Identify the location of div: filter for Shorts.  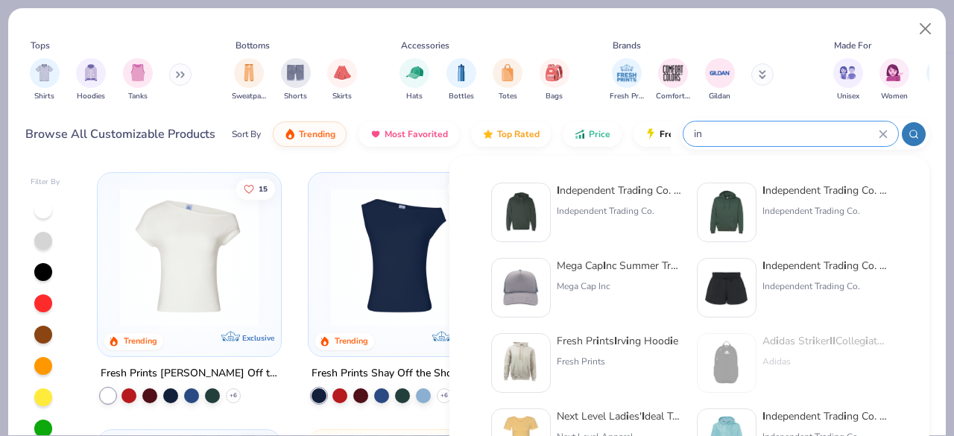
(296, 80).